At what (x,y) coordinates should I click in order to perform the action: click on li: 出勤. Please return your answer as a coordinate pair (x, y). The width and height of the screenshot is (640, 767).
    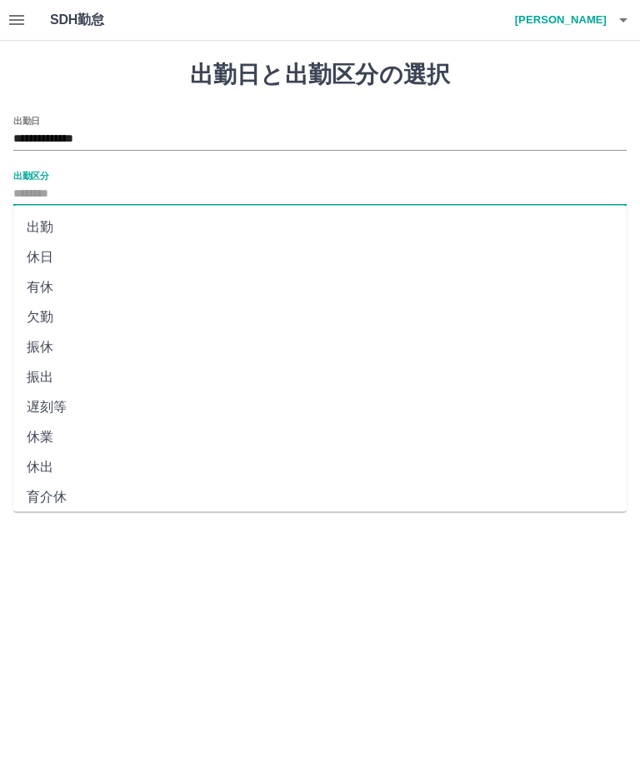
    Looking at the image, I should click on (320, 227).